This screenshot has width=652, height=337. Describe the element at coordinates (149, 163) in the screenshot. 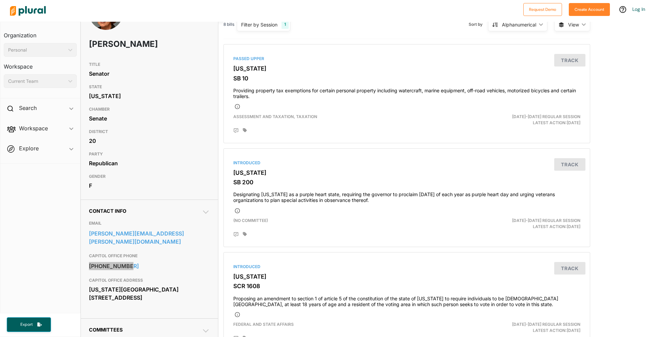

I see `div: Republican` at that location.